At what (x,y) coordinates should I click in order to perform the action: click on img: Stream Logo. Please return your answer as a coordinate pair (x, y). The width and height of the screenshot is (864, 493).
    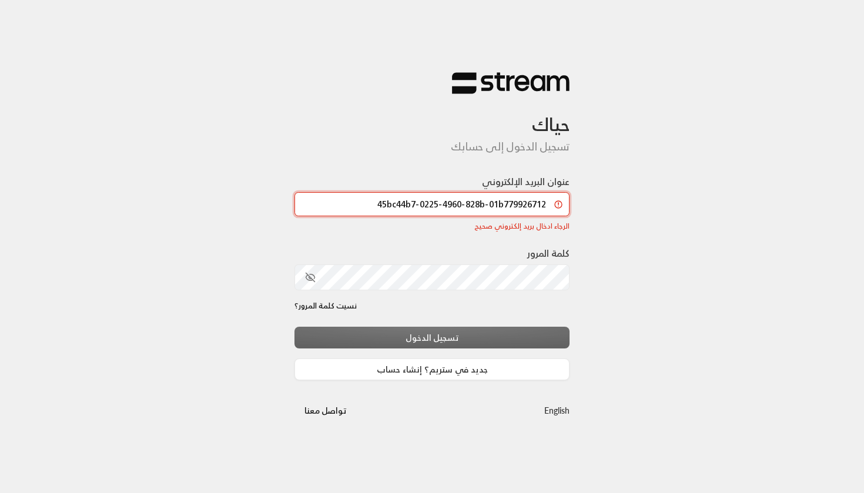
    Looking at the image, I should click on (511, 83).